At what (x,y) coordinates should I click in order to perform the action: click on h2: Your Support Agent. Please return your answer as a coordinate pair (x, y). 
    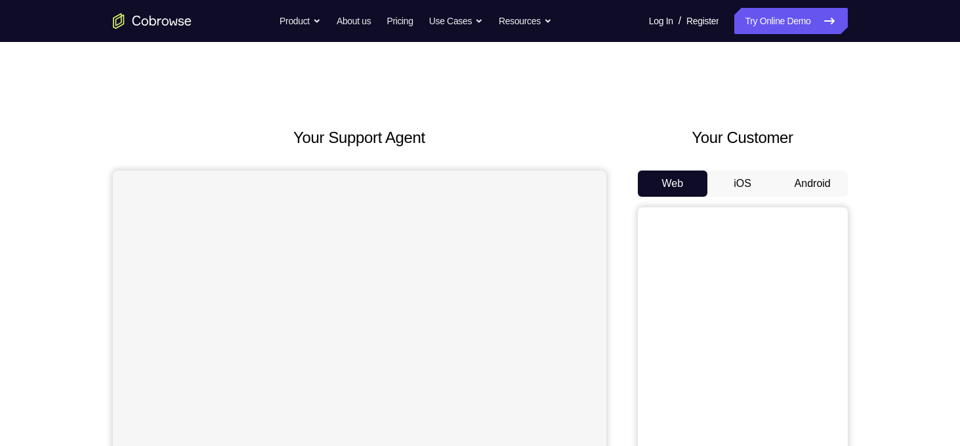
    Looking at the image, I should click on (360, 138).